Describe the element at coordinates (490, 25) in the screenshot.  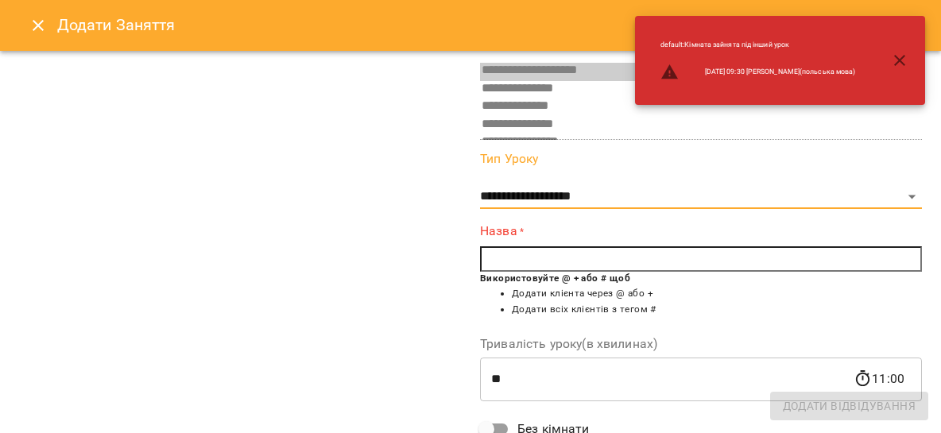
I see `h6: Додати Заняття` at that location.